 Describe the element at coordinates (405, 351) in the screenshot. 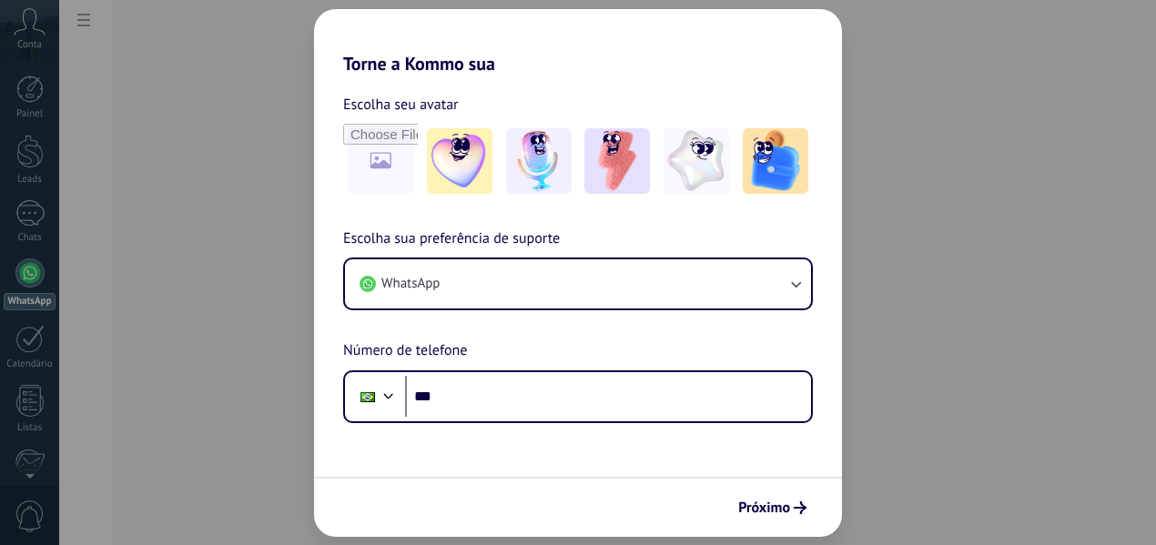

I see `span: Número de telefone` at that location.